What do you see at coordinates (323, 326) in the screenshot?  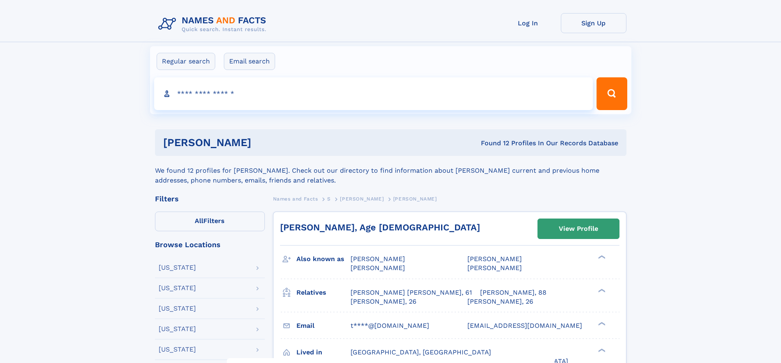 I see `h3: Email` at bounding box center [323, 326].